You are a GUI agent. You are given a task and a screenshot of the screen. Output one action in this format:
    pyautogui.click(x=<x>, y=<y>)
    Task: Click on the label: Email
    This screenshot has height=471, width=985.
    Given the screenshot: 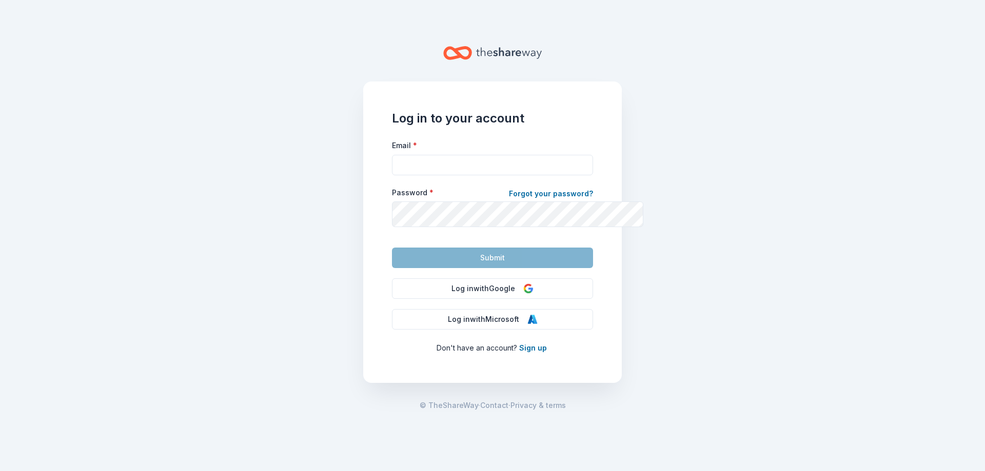 What is the action you would take?
    pyautogui.click(x=404, y=146)
    